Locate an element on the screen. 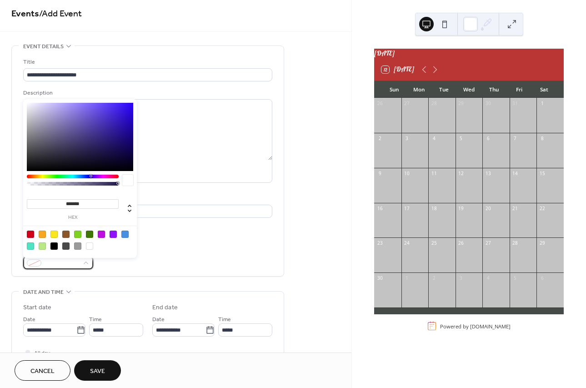 The width and height of the screenshot is (586, 388). div: #D0021B is located at coordinates (30, 234).